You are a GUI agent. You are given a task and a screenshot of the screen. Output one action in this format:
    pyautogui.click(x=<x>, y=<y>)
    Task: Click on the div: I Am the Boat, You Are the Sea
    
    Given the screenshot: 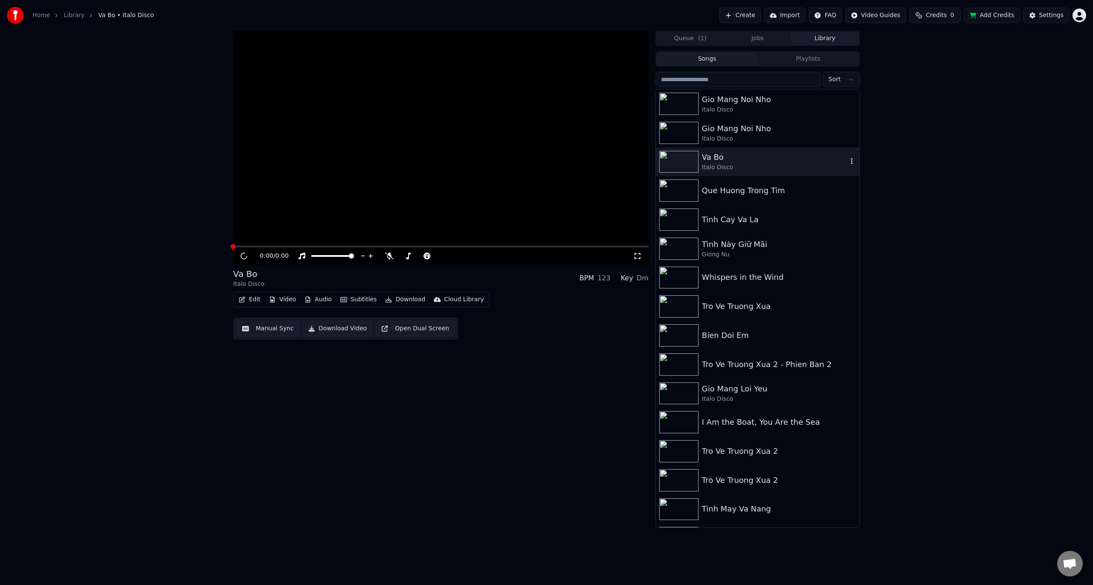 What is the action you would take?
    pyautogui.click(x=779, y=422)
    